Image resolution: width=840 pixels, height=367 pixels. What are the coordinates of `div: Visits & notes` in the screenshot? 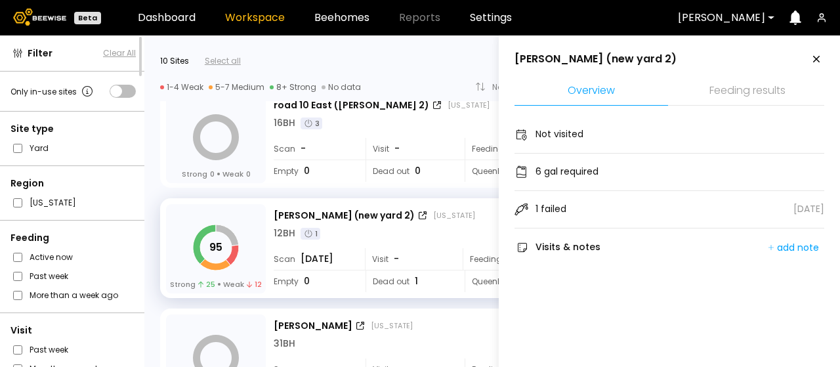 It's located at (557, 247).